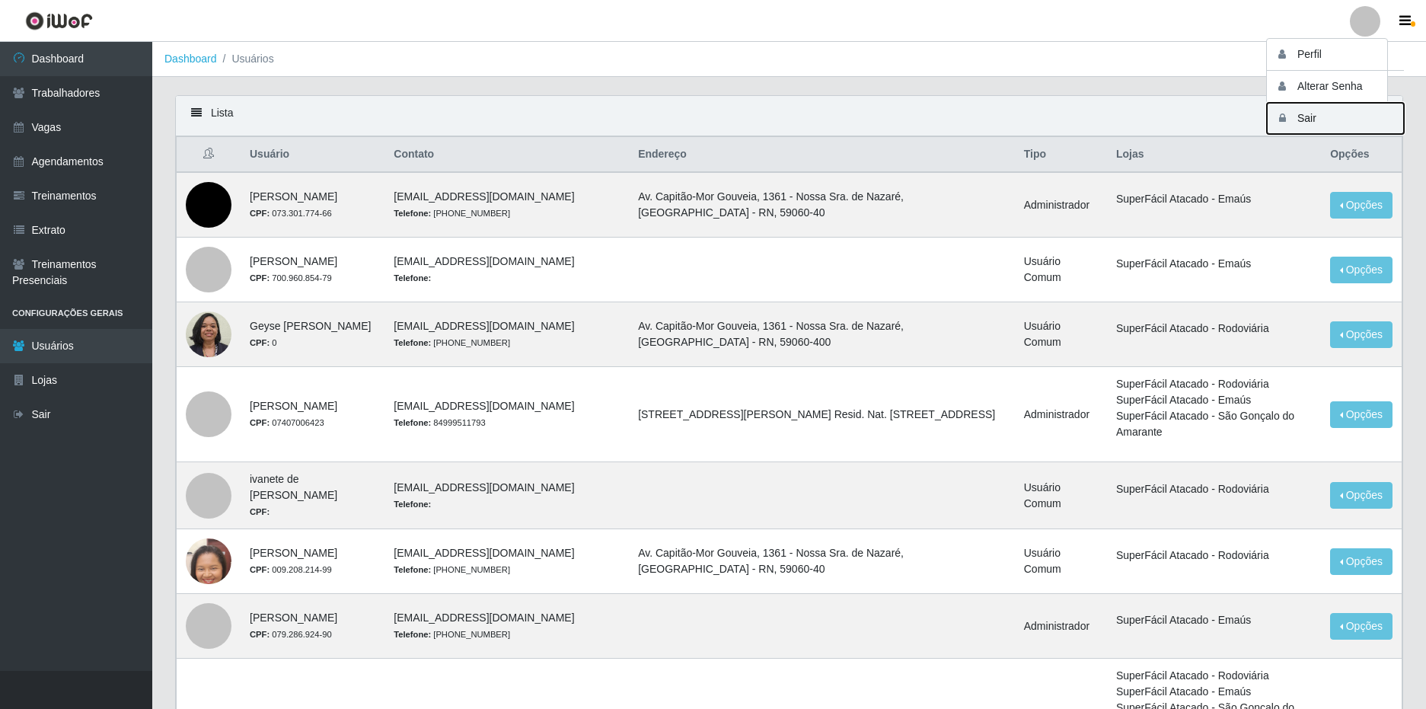 This screenshot has width=1426, height=709. I want to click on small: 073.301.774-66, so click(291, 213).